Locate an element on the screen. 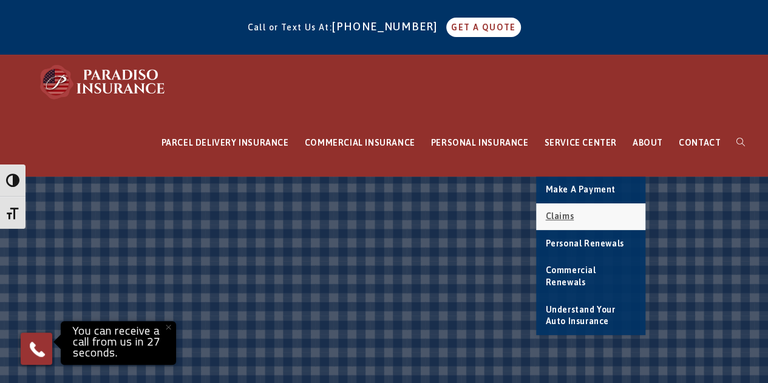 This screenshot has height=383, width=768. span: ABOUT is located at coordinates (648, 143).